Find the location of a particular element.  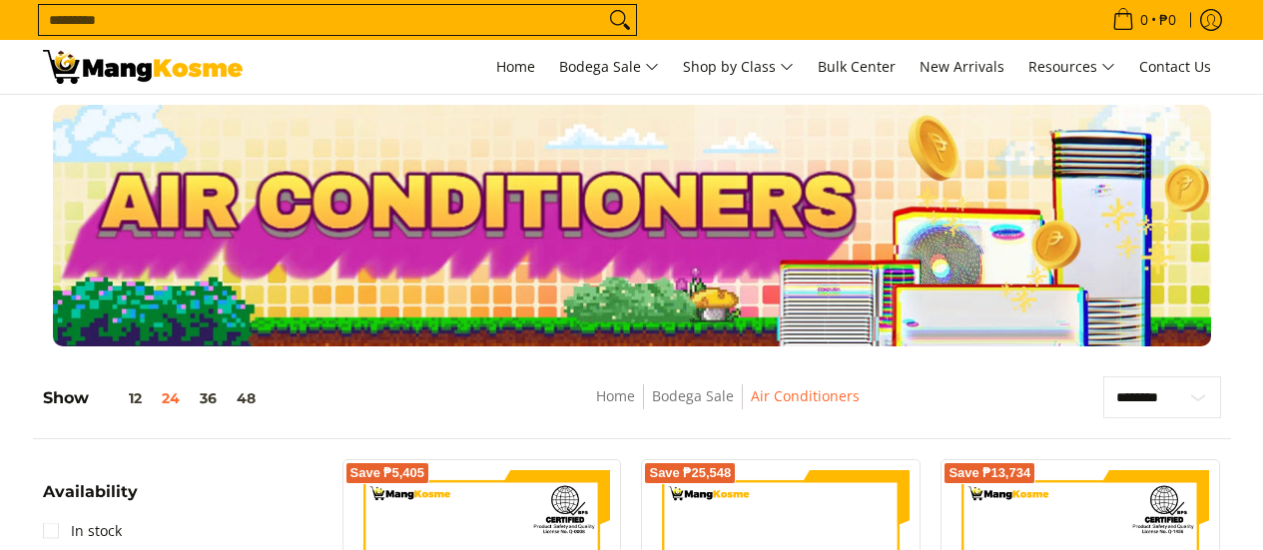

span: New Arrivals is located at coordinates (961, 66).